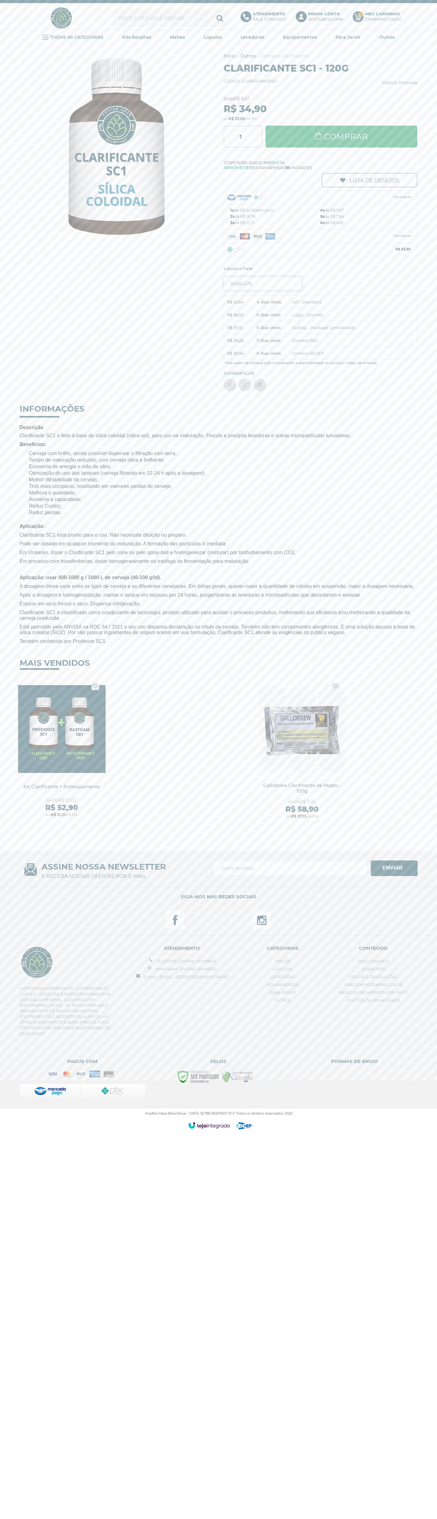  I want to click on a: Siga nos no Instagram, so click(262, 920).